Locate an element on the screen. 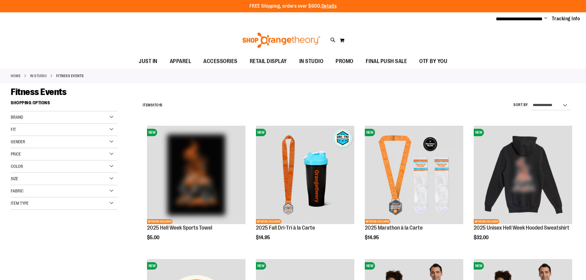 This screenshot has width=586, height=280. span: Fitness Events is located at coordinates (38, 92).